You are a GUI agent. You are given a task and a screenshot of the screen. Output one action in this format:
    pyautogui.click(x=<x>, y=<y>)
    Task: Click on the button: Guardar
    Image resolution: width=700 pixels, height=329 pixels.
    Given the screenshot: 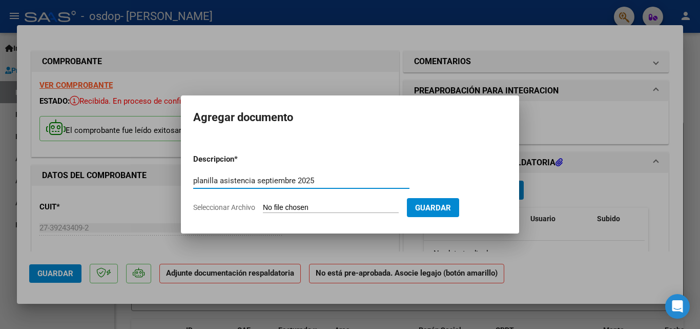 What is the action you would take?
    pyautogui.click(x=433, y=207)
    